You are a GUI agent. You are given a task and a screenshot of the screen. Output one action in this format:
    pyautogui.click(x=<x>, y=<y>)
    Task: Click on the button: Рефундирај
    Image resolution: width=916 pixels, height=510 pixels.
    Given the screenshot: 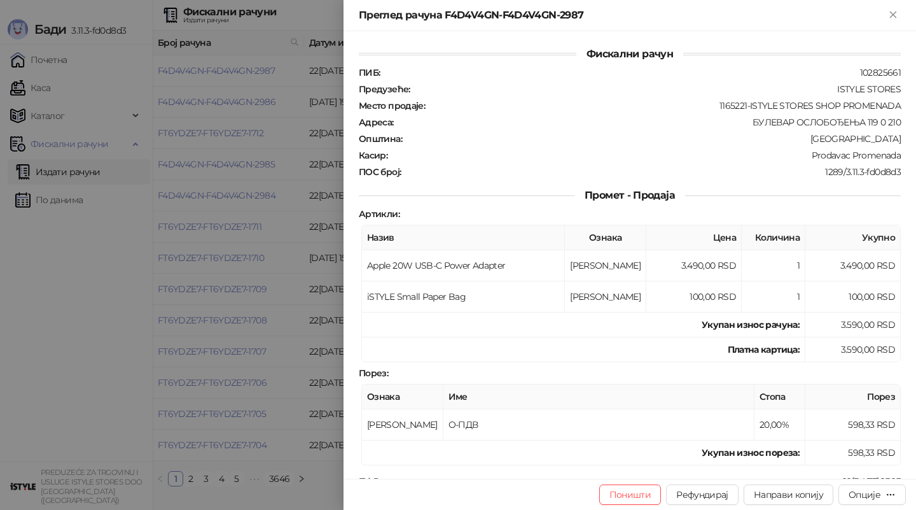 What is the action you would take?
    pyautogui.click(x=702, y=494)
    